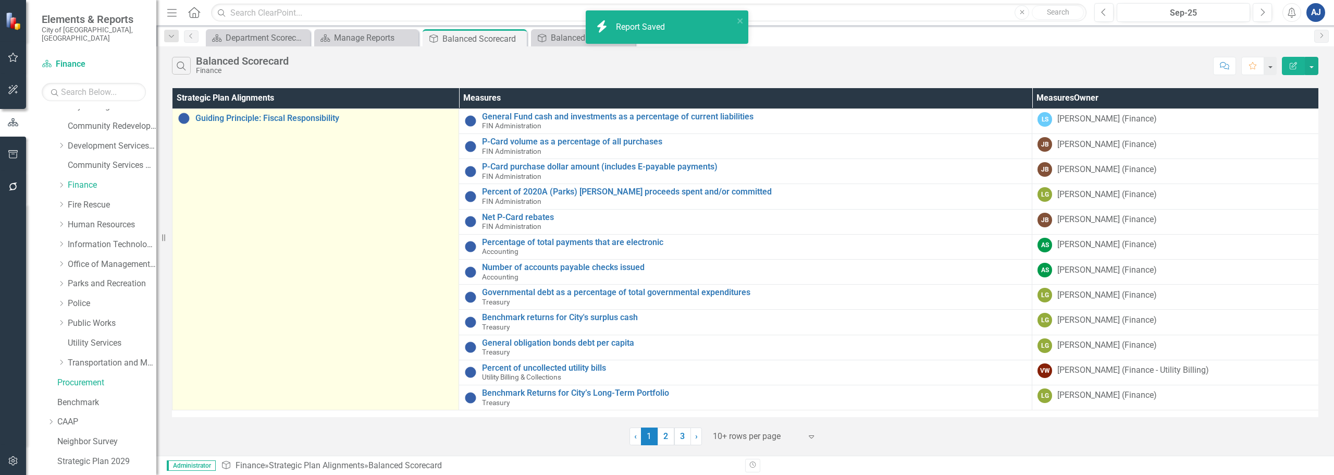  What do you see at coordinates (107, 402) in the screenshot?
I see `a: Benchmark` at bounding box center [107, 402].